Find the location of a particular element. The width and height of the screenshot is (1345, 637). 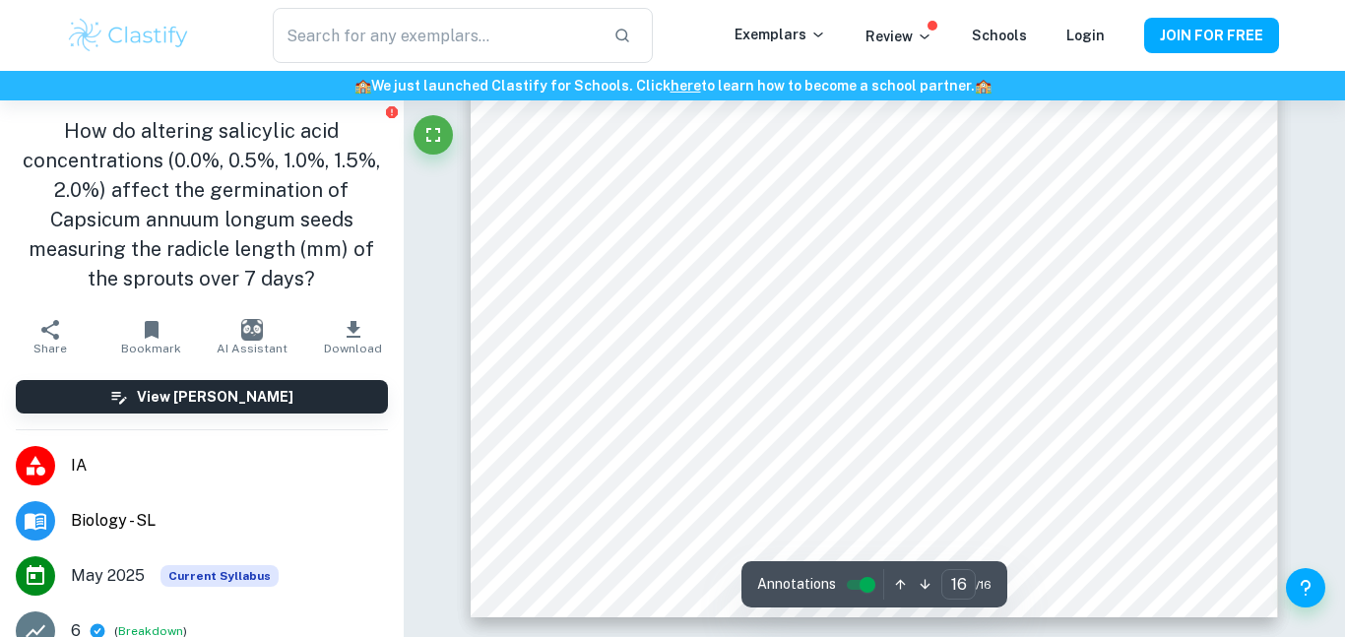

button: Help and Feedback is located at coordinates (1306, 588).